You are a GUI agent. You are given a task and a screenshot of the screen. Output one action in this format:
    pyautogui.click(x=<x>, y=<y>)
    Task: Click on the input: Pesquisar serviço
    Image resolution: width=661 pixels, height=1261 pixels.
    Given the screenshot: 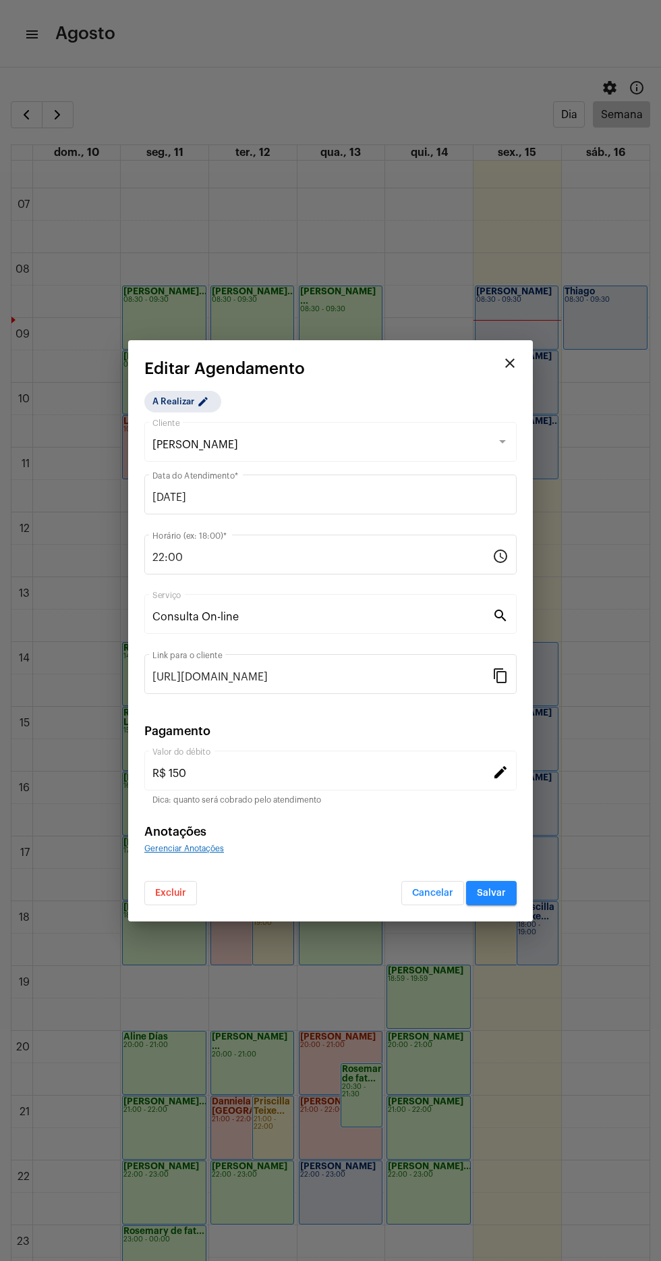 What is the action you would take?
    pyautogui.click(x=323, y=617)
    